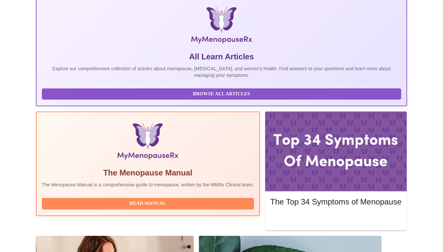 Image resolution: width=443 pixels, height=252 pixels. I want to click on span: Read More, so click(336, 219).